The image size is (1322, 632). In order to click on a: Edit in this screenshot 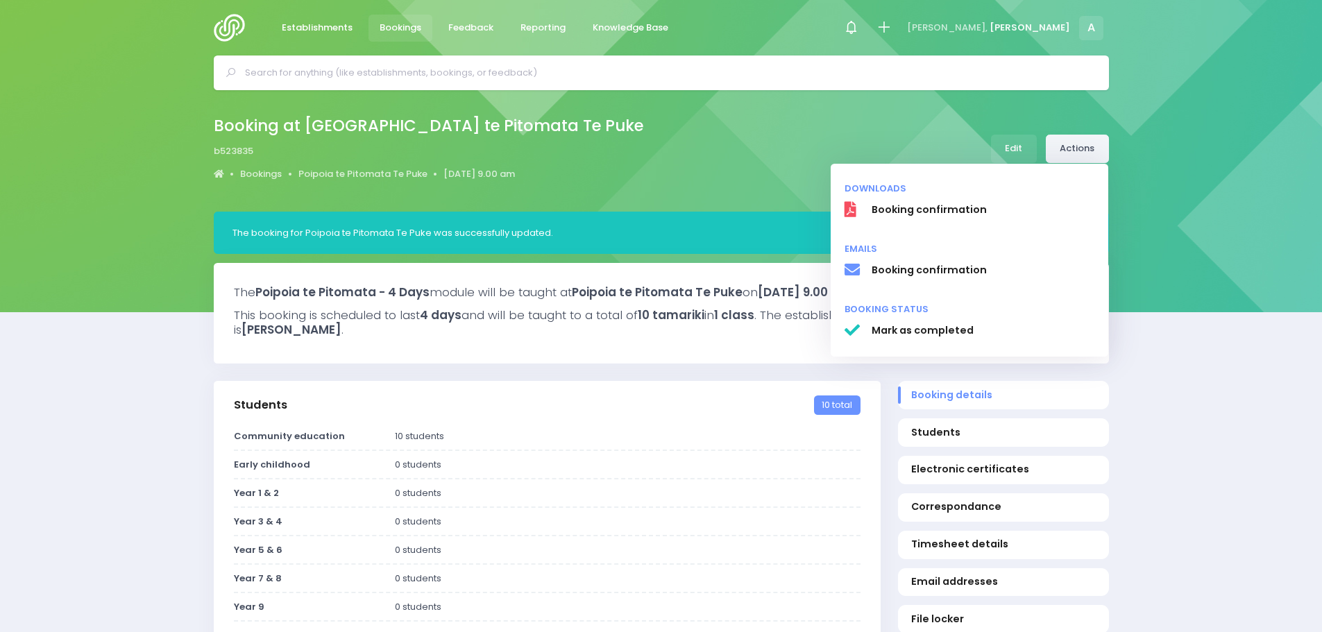, I will do `click(1014, 149)`.